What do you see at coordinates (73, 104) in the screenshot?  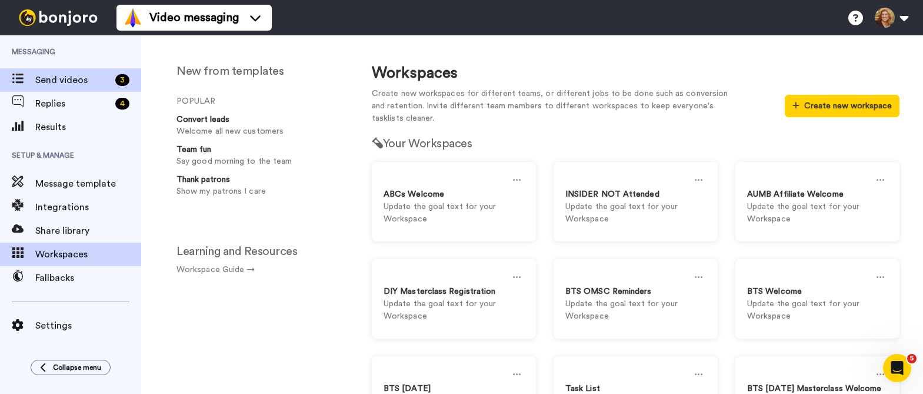 I see `span: Replies` at bounding box center [73, 104].